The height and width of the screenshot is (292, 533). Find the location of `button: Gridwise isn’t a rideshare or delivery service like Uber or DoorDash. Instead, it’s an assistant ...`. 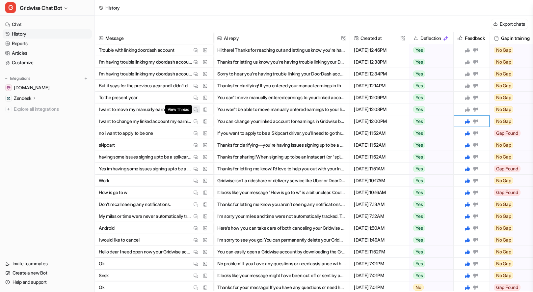

button: Gridwise isn’t a rideshare or delivery service like Uber or DoorDash. Instead, it’s an assistant ... is located at coordinates (282, 180).